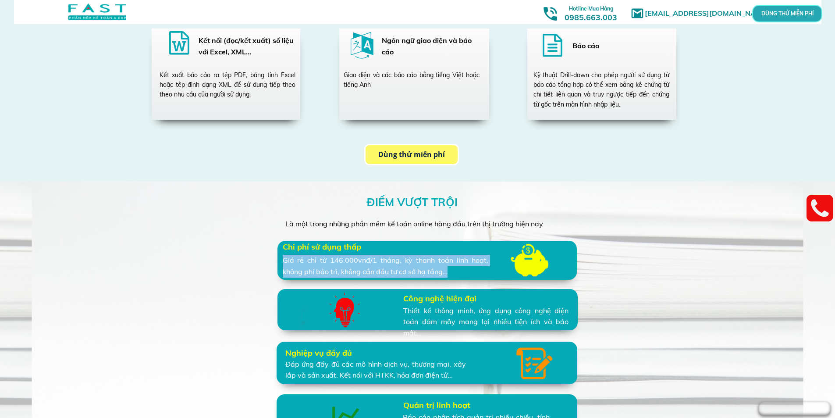  What do you see at coordinates (414, 202) in the screenshot?
I see `h3: ĐIỂM VƯỢT TRỘI` at bounding box center [414, 202].